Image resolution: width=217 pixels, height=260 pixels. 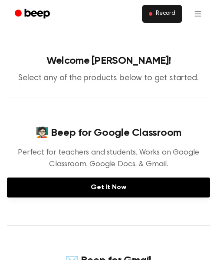 I want to click on button: Record, so click(x=162, y=14).